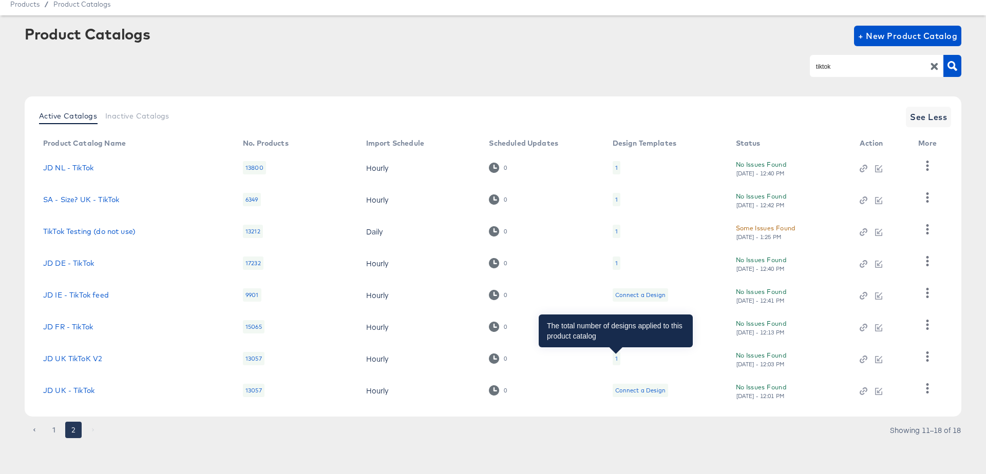  Describe the element at coordinates (907, 36) in the screenshot. I see `button: + New Product Catalog` at that location.